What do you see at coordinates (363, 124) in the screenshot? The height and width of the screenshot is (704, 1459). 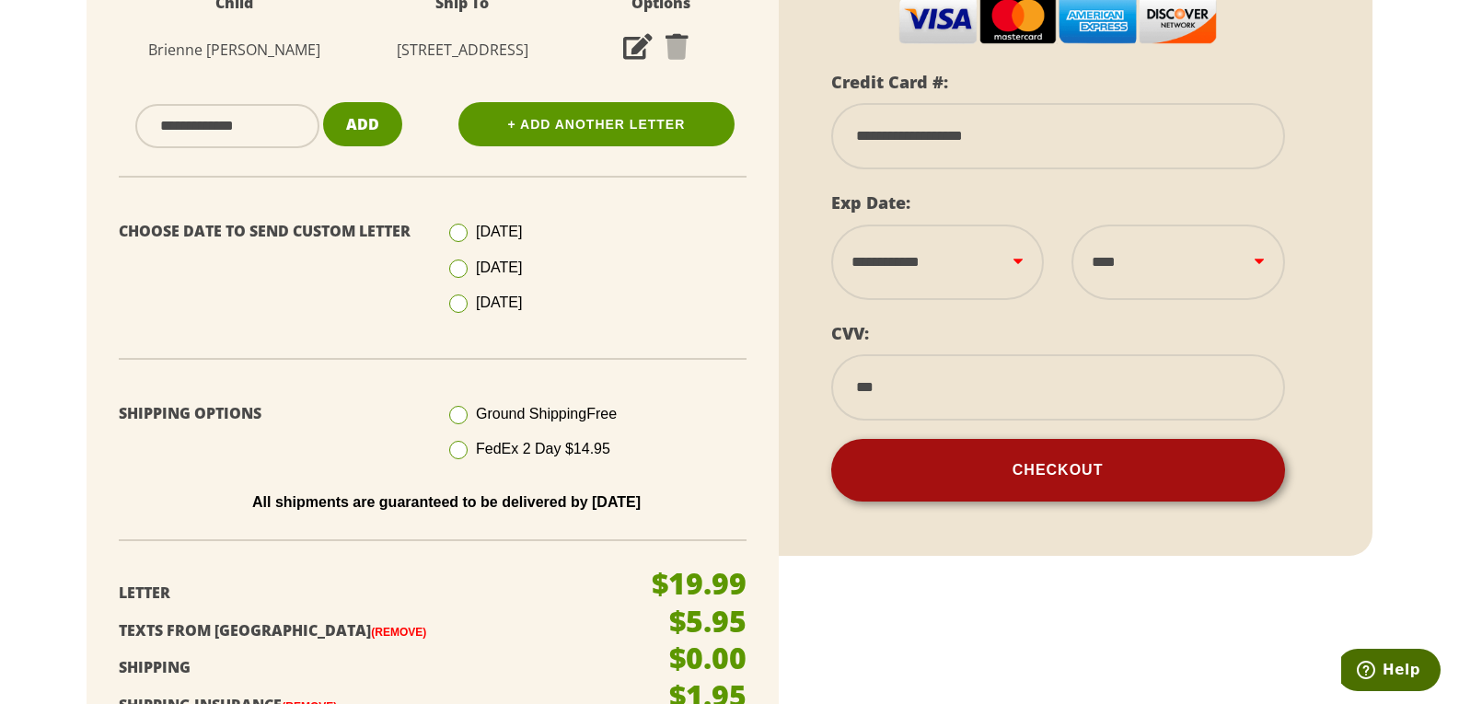 I see `span: Add` at bounding box center [363, 124].